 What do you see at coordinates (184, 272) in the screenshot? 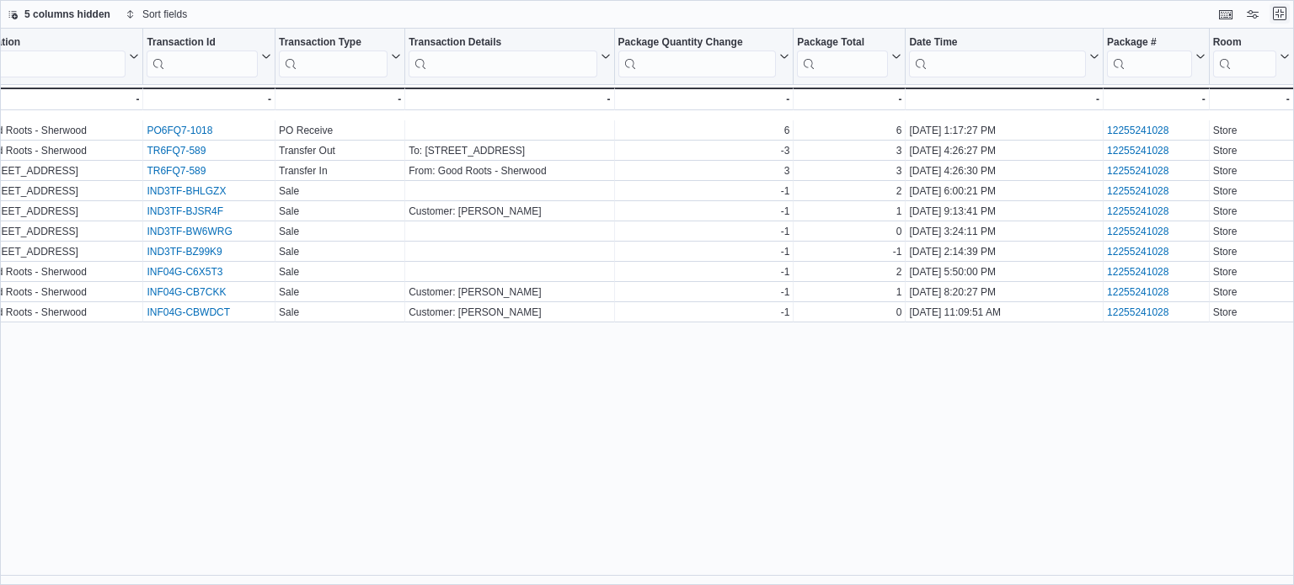
I see `a: INF04G-C6X5T3` at bounding box center [184, 272].